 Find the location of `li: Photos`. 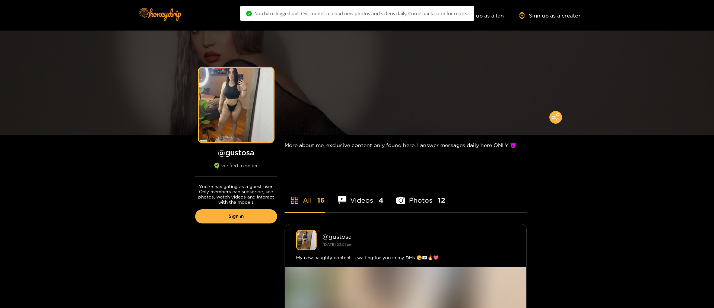

li: Photos is located at coordinates (420, 195).